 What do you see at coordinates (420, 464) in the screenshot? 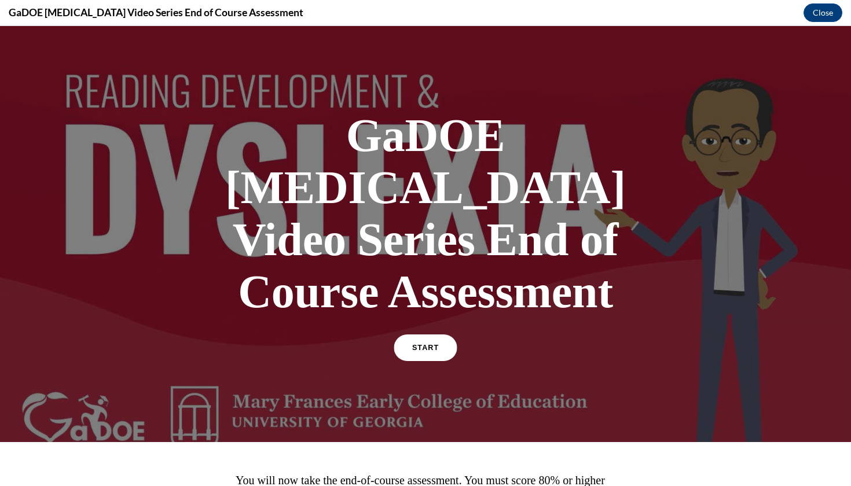
I see `span: You will now take the end-of-course assessment. You must score 80% or higher to pass the assessme...` at bounding box center [420, 464].